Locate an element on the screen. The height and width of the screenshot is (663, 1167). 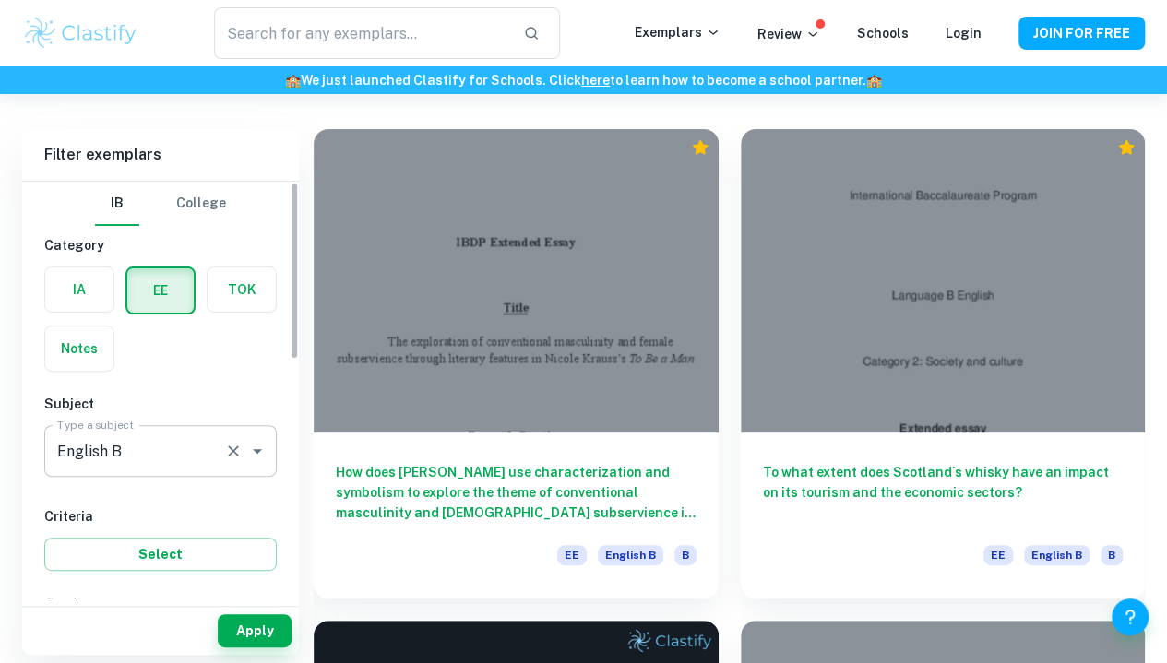
button: JOIN FOR FREE is located at coordinates (1081, 33).